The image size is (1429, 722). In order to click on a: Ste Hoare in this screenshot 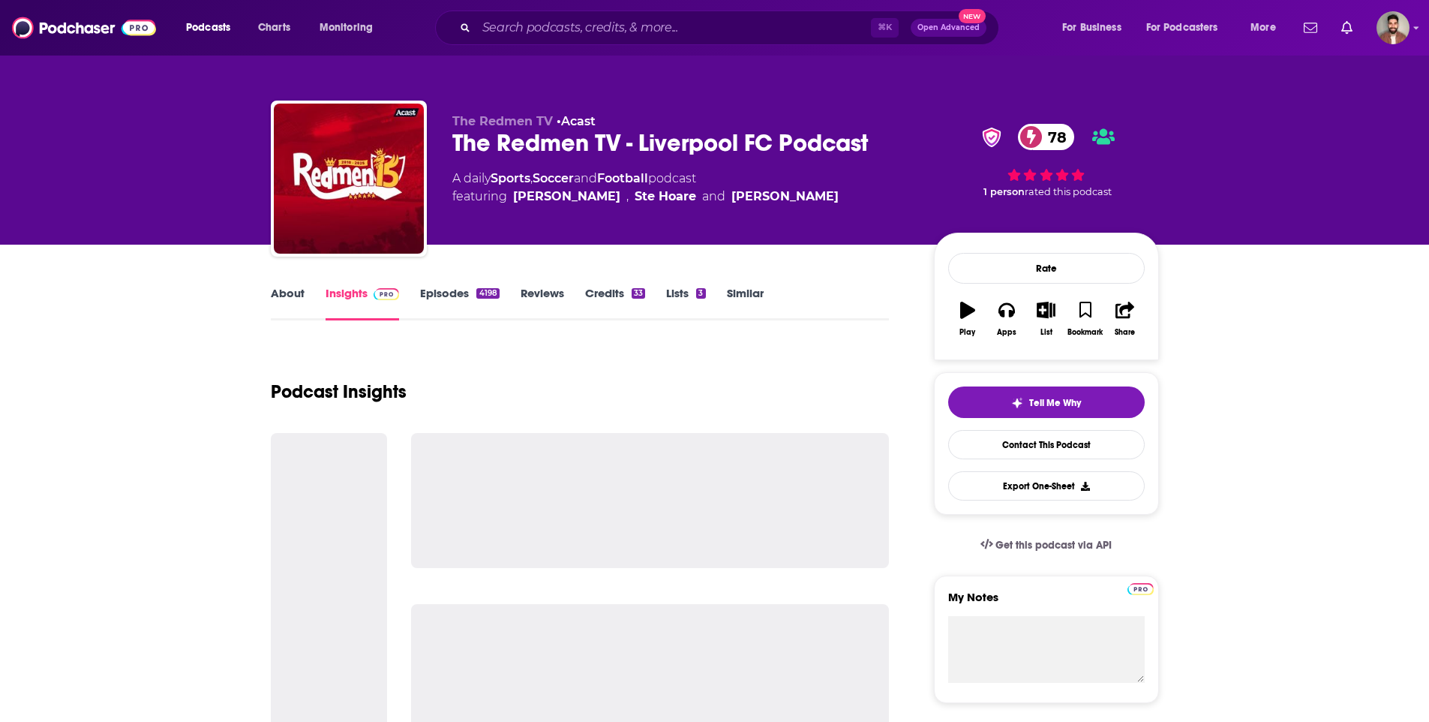, I will do `click(665, 197)`.